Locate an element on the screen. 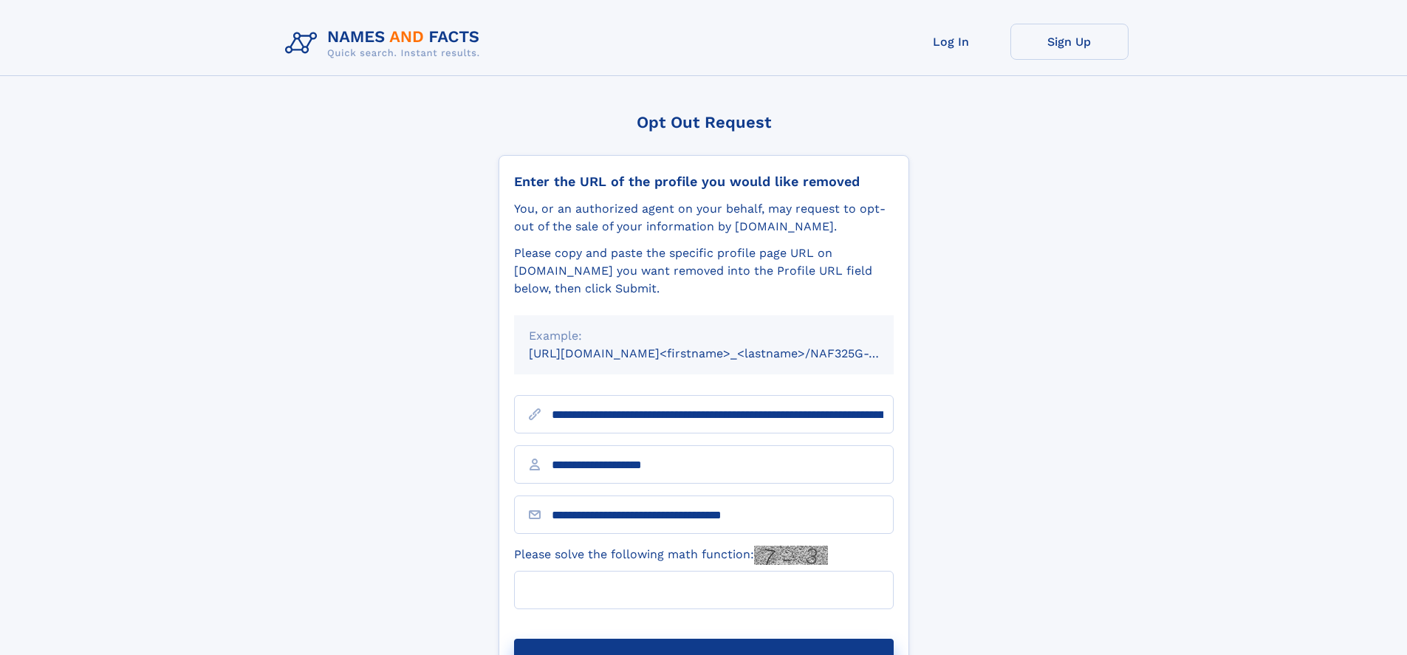  div: Example: is located at coordinates (704, 336).